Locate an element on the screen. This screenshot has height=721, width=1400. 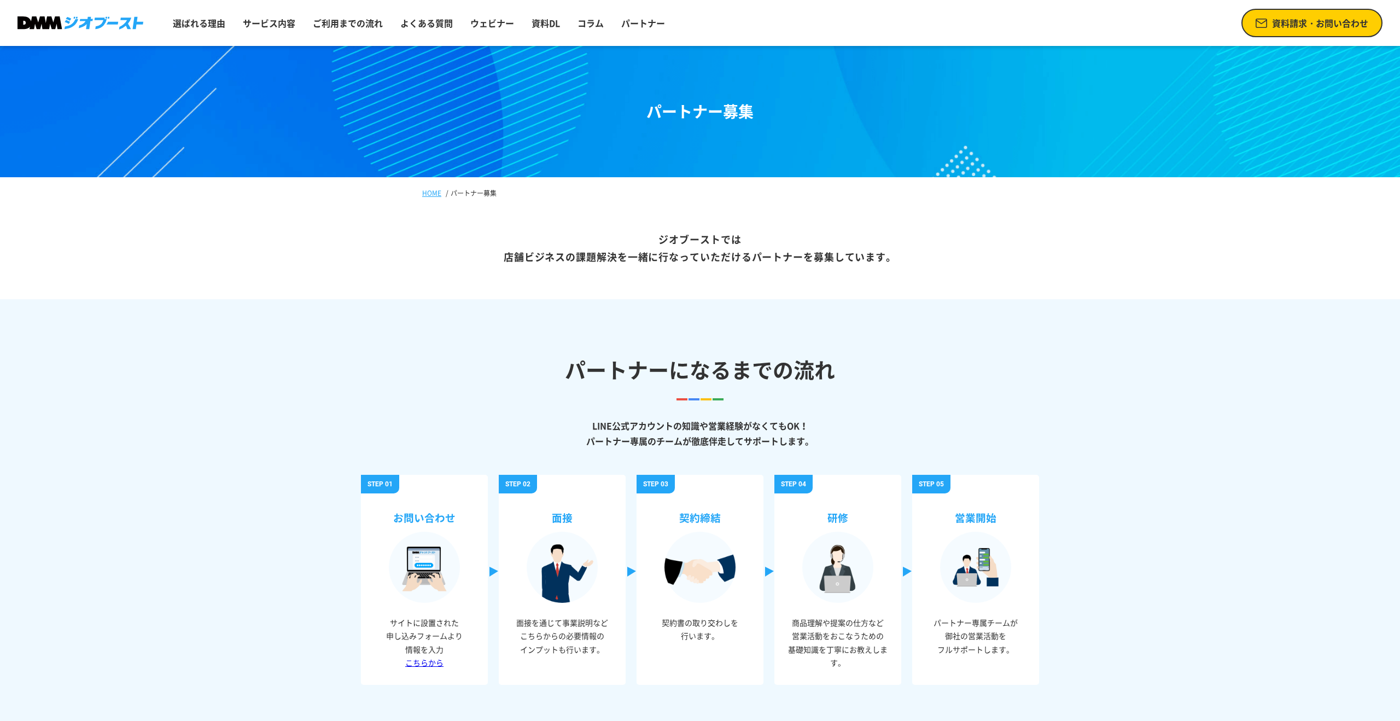
h3: 営業開始 is located at coordinates (976, 514).